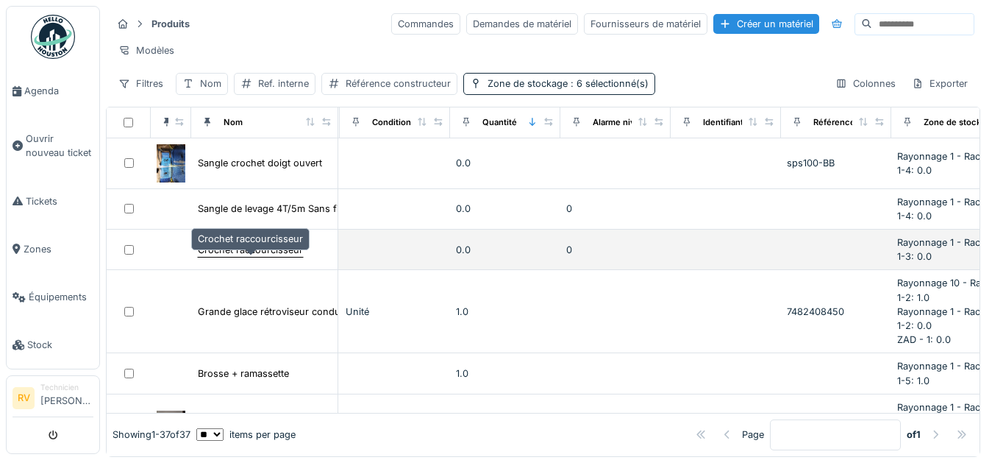 The width and height of the screenshot is (992, 460). What do you see at coordinates (146, 50) in the screenshot?
I see `div: Modèles` at bounding box center [146, 50].